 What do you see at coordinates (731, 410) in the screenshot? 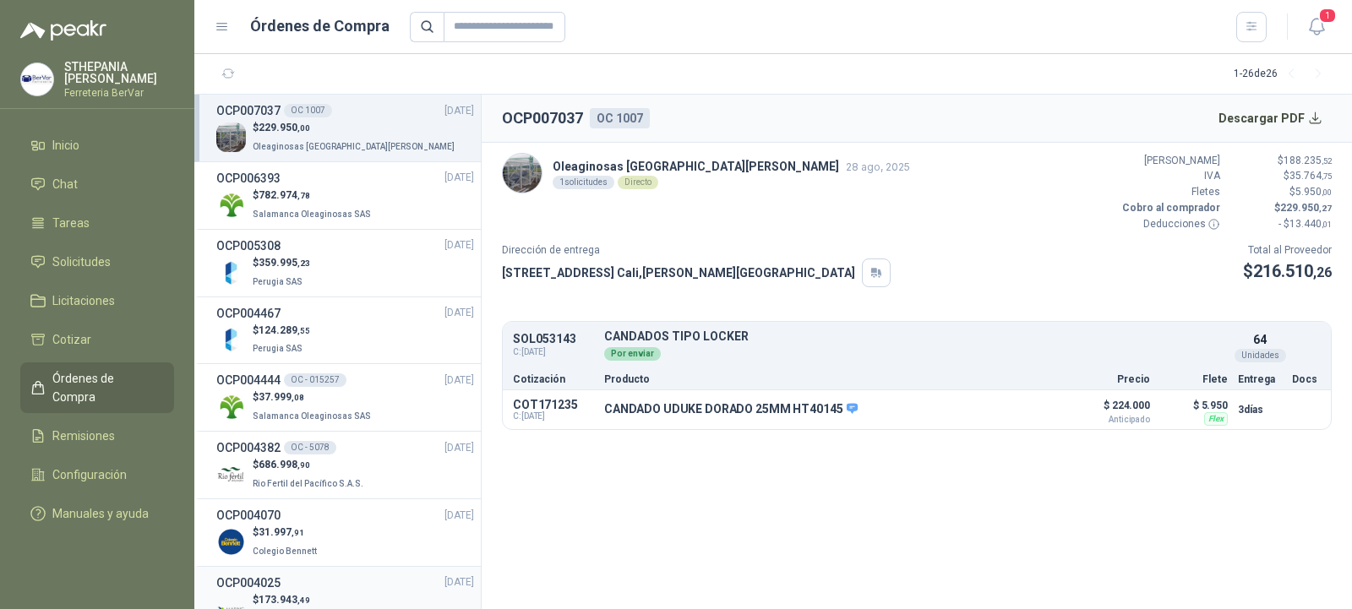
I see `p: CANDADO UDUKE DORADO 25MM HT40145` at bounding box center [731, 410].